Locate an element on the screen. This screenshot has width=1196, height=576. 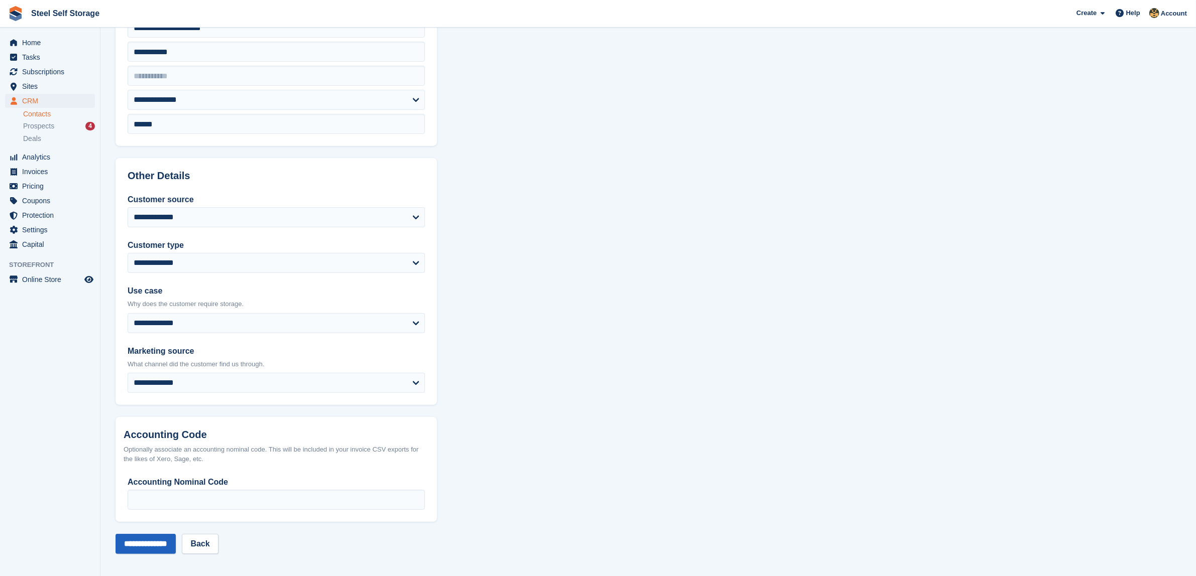
span: Prospects is located at coordinates (39, 126).